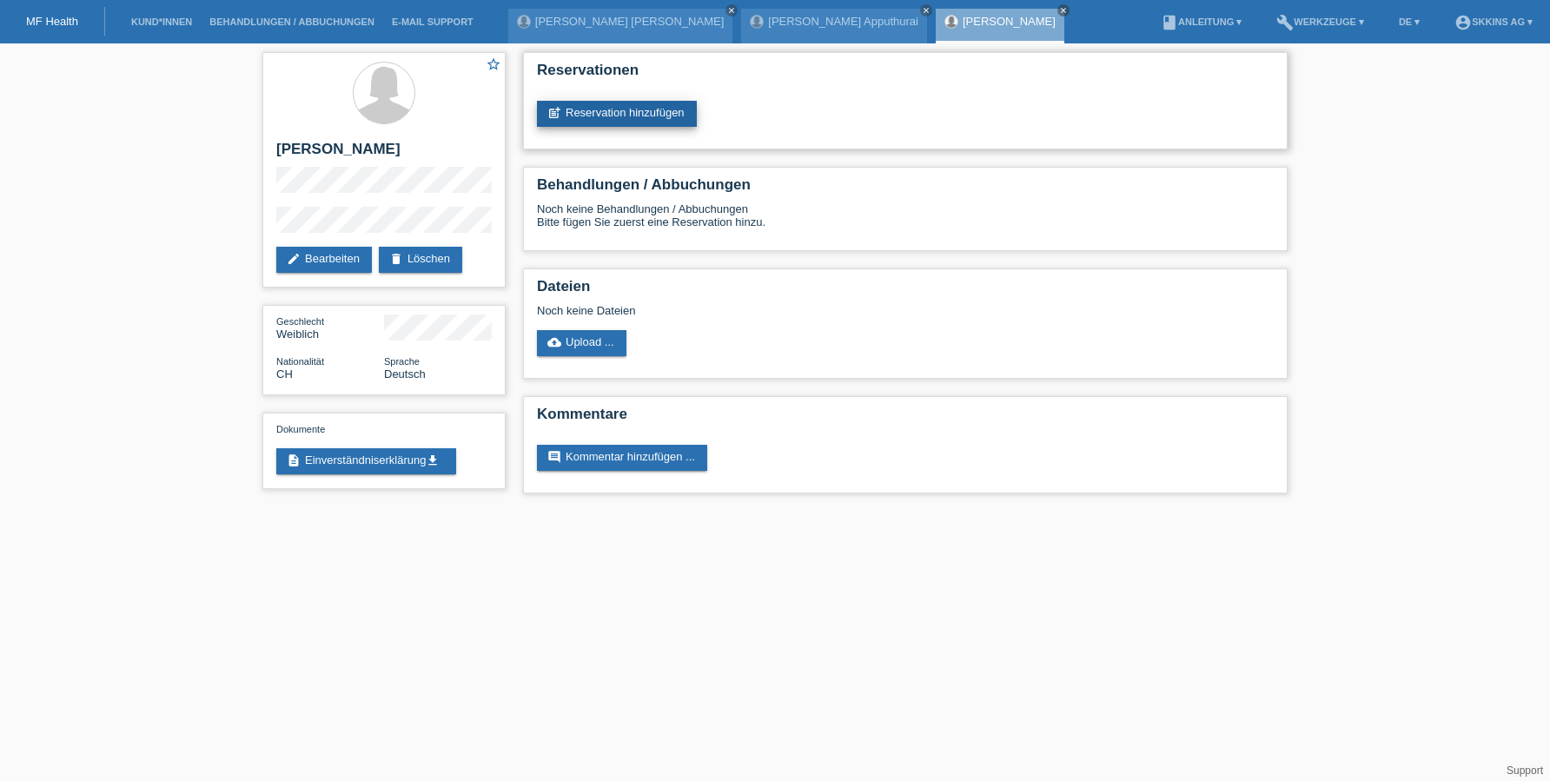  I want to click on a: deleteLöschen, so click(421, 260).